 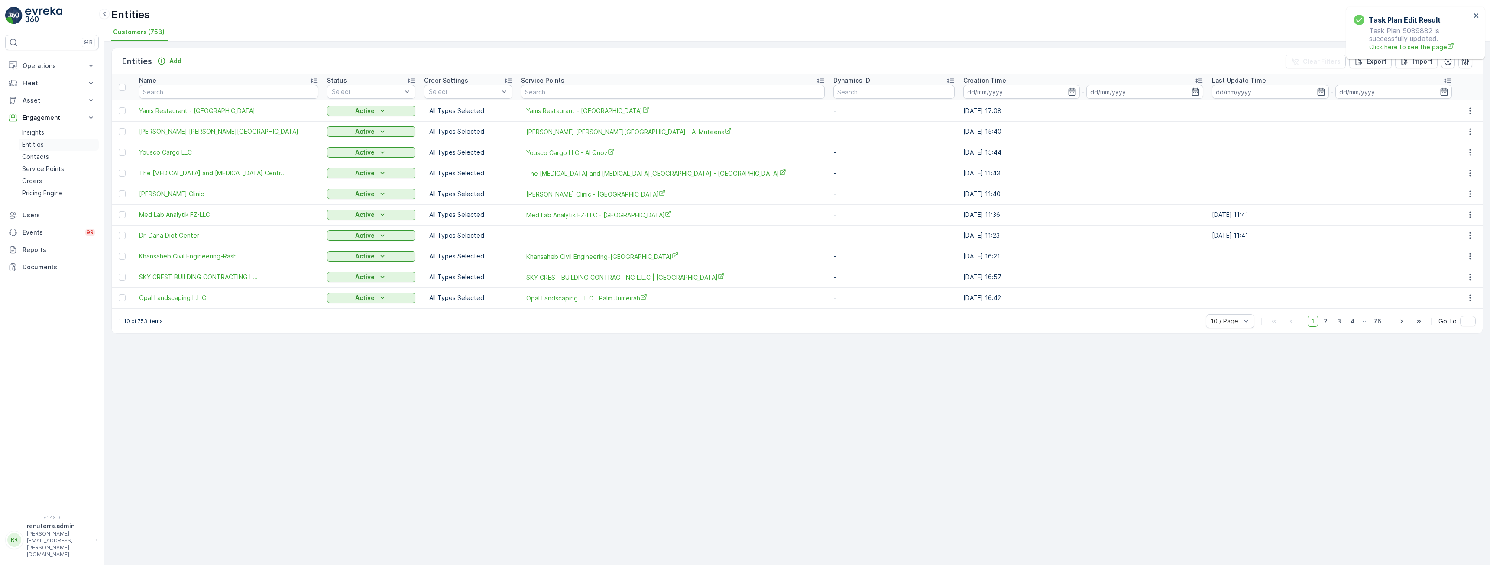 I want to click on button: Engagement, so click(x=52, y=118).